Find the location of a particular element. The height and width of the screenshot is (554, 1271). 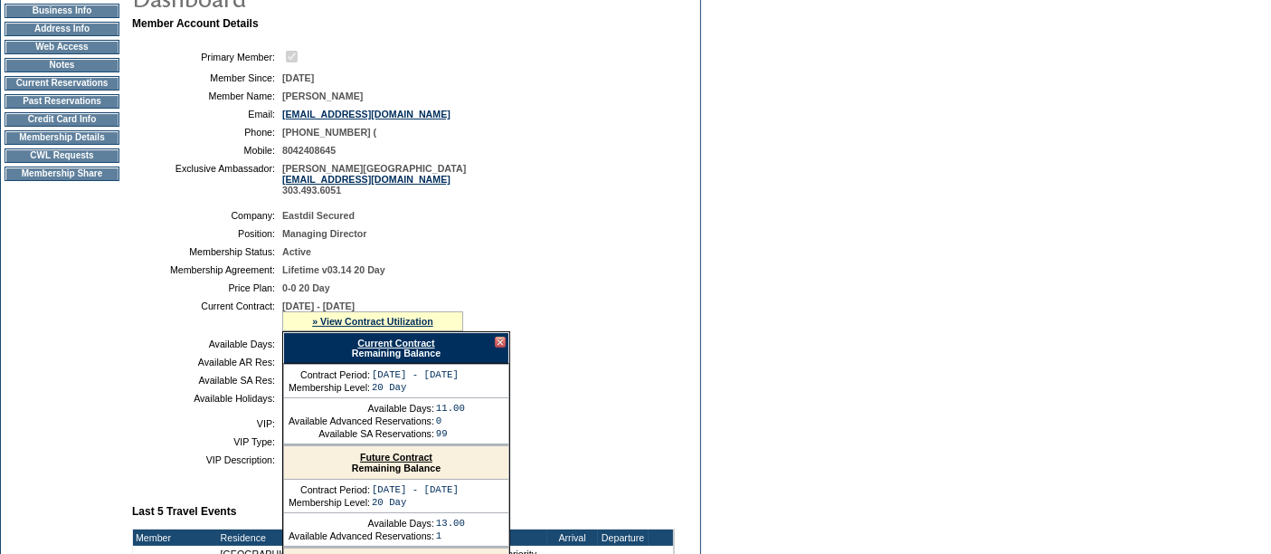

td: VIP: is located at coordinates (207, 423).